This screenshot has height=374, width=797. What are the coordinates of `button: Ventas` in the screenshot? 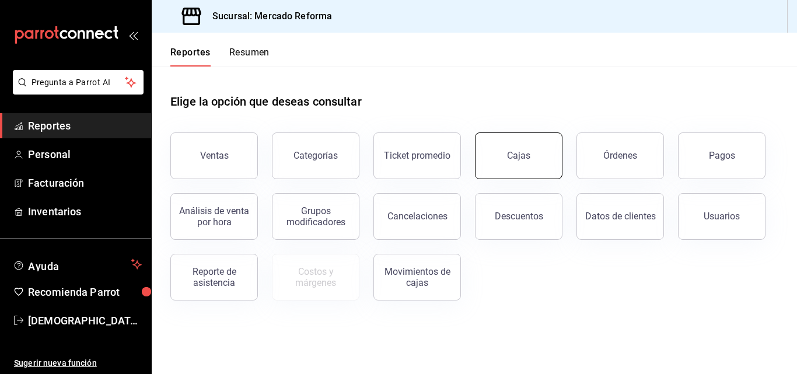 It's located at (214, 156).